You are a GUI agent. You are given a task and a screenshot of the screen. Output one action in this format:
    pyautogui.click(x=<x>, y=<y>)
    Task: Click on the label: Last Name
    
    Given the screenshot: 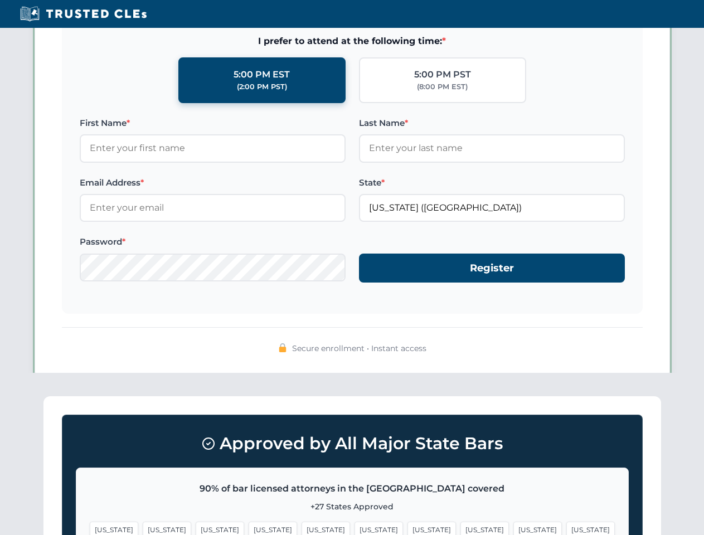 What is the action you would take?
    pyautogui.click(x=492, y=123)
    